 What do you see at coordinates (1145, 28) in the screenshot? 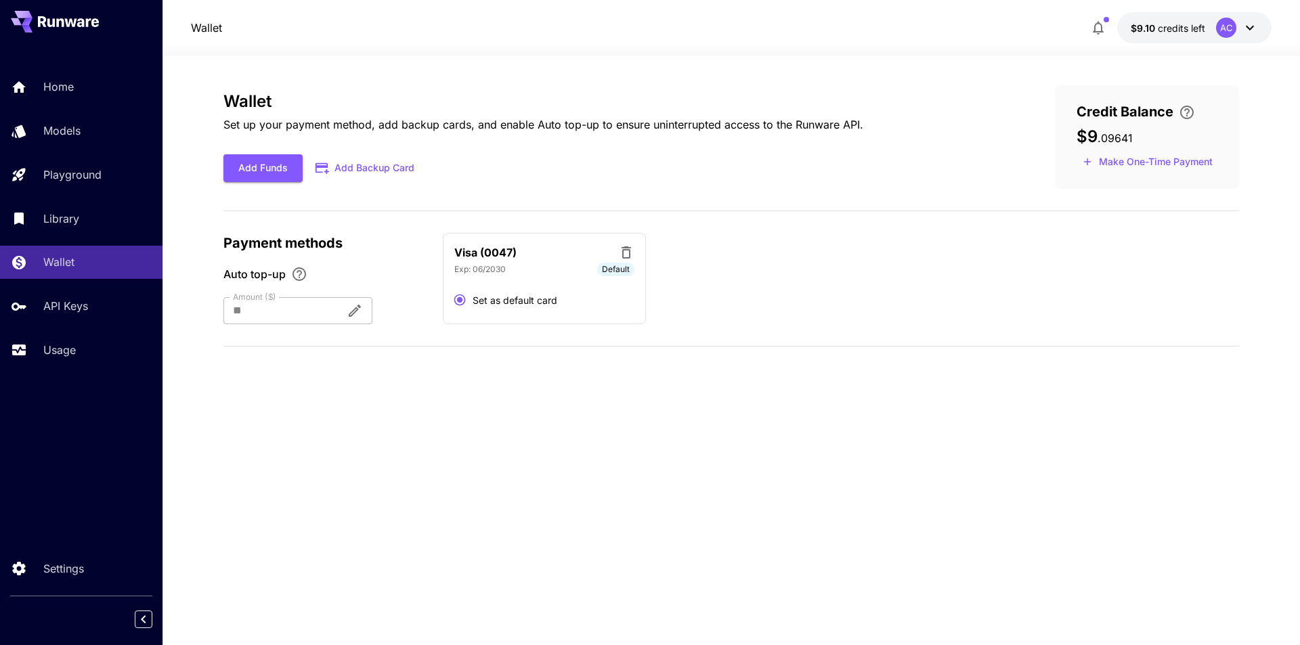
I see `span: $9.10` at bounding box center [1145, 28].